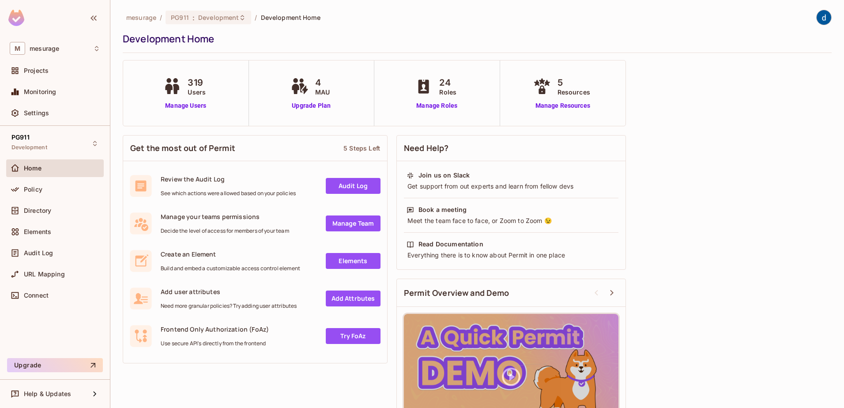 The height and width of the screenshot is (408, 844). What do you see at coordinates (17, 48) in the screenshot?
I see `span: M` at bounding box center [17, 48].